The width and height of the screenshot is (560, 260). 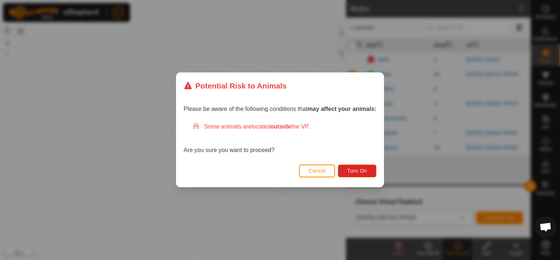 What do you see at coordinates (357, 170) in the screenshot?
I see `button: Turn On` at bounding box center [357, 170].